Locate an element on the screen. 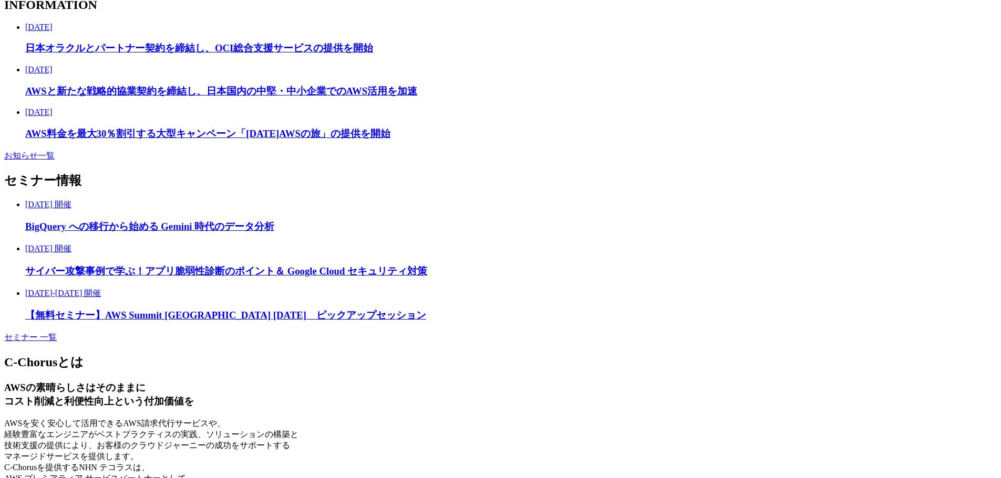  h3: サイバー攻撃事例で学ぶ！アプリ脆弱性診断のポイント＆ Google Cloud セキュリティ対策 is located at coordinates (511, 272).